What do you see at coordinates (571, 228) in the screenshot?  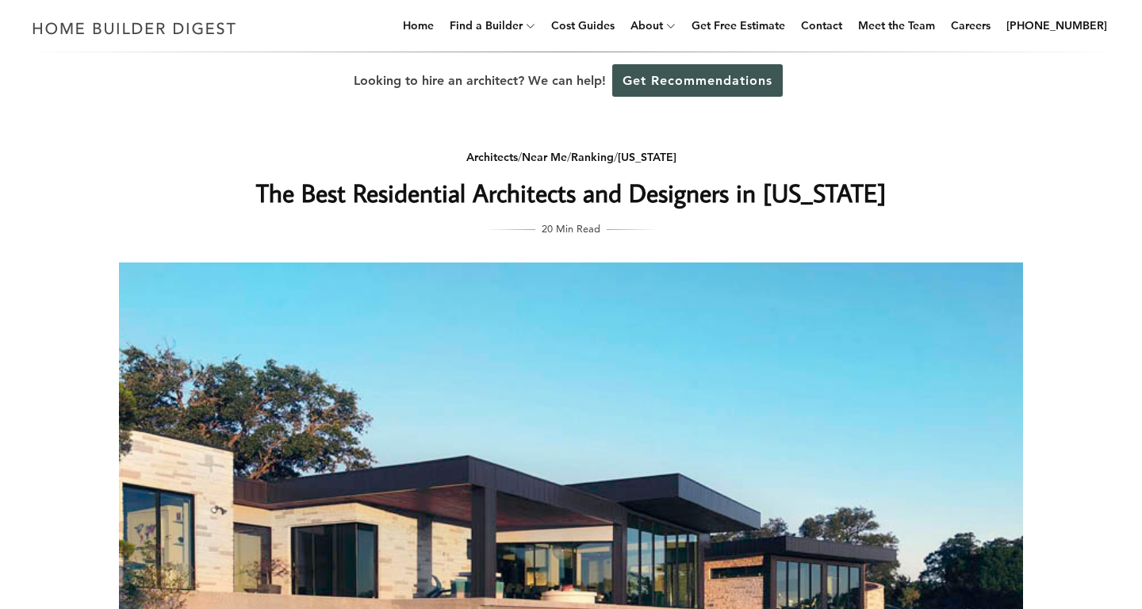 I see `span: 20 Min Read` at bounding box center [571, 228].